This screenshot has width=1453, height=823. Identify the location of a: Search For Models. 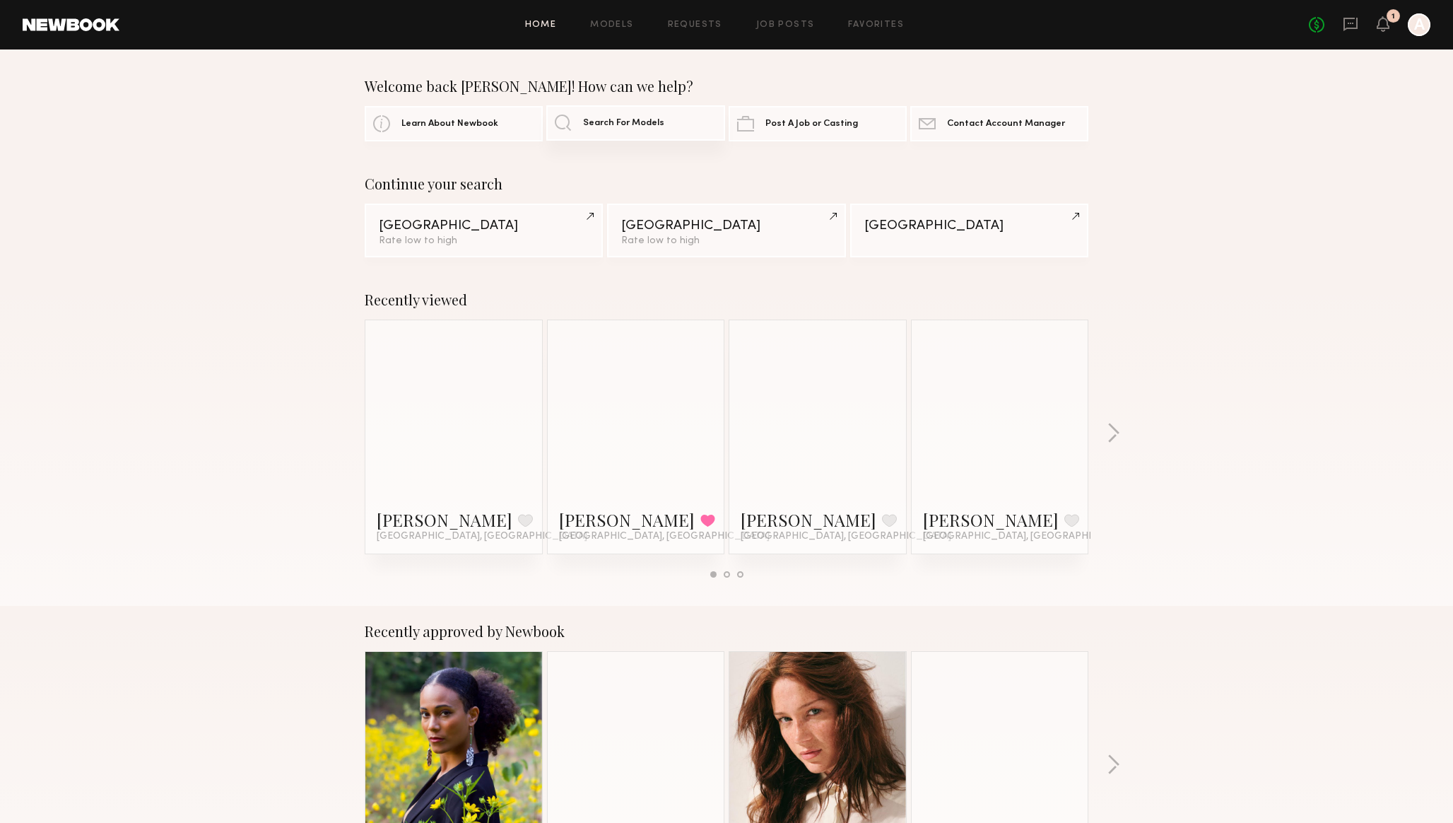
(635, 123).